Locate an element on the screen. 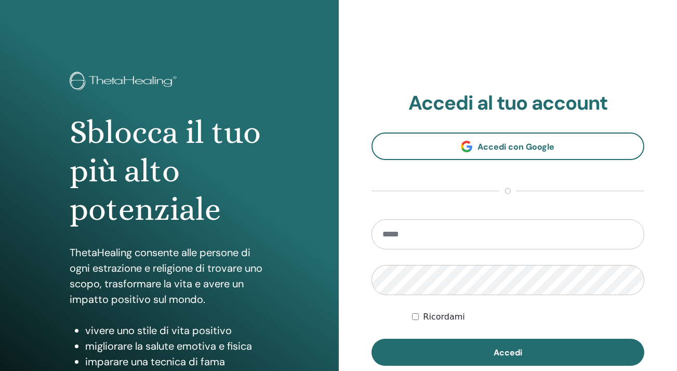  li: migliorare la salute emotiva e fisica is located at coordinates (177, 346).